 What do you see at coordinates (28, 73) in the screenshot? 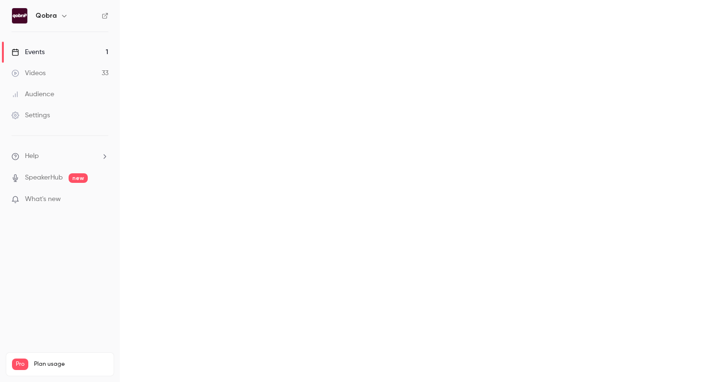
I see `div: Videos` at bounding box center [28, 73].